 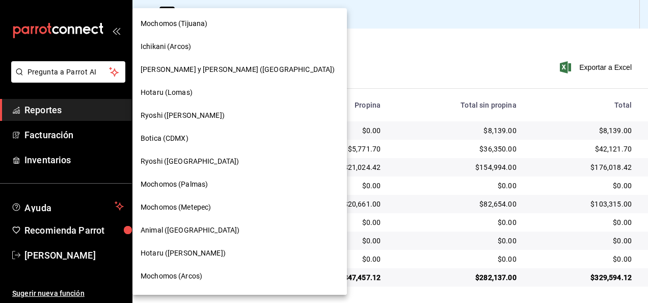 What do you see at coordinates (166, 46) in the screenshot?
I see `span: Ichikani (Arcos)` at bounding box center [166, 46].